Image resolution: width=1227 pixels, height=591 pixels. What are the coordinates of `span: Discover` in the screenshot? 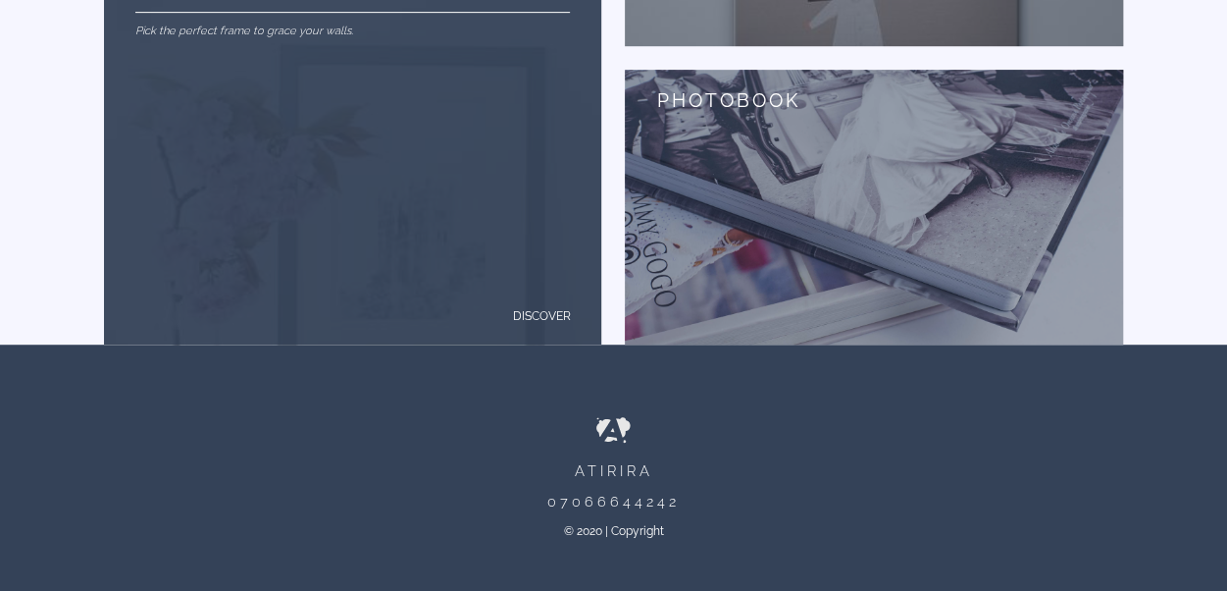 It's located at (541, 316).